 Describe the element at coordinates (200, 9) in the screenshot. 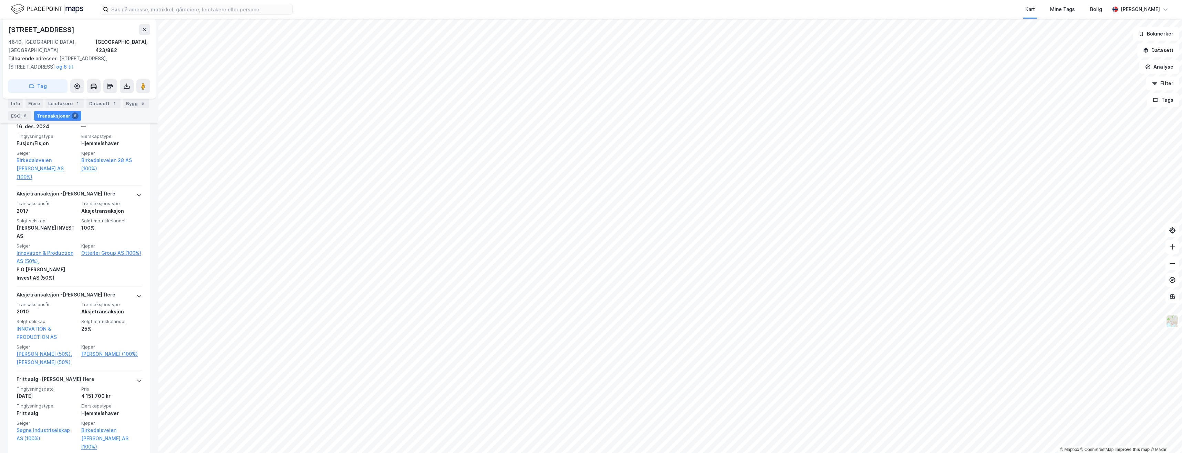

I see `input: Søk på adresse, matrikkel, gårdeiere, leietakere eller personer` at that location.